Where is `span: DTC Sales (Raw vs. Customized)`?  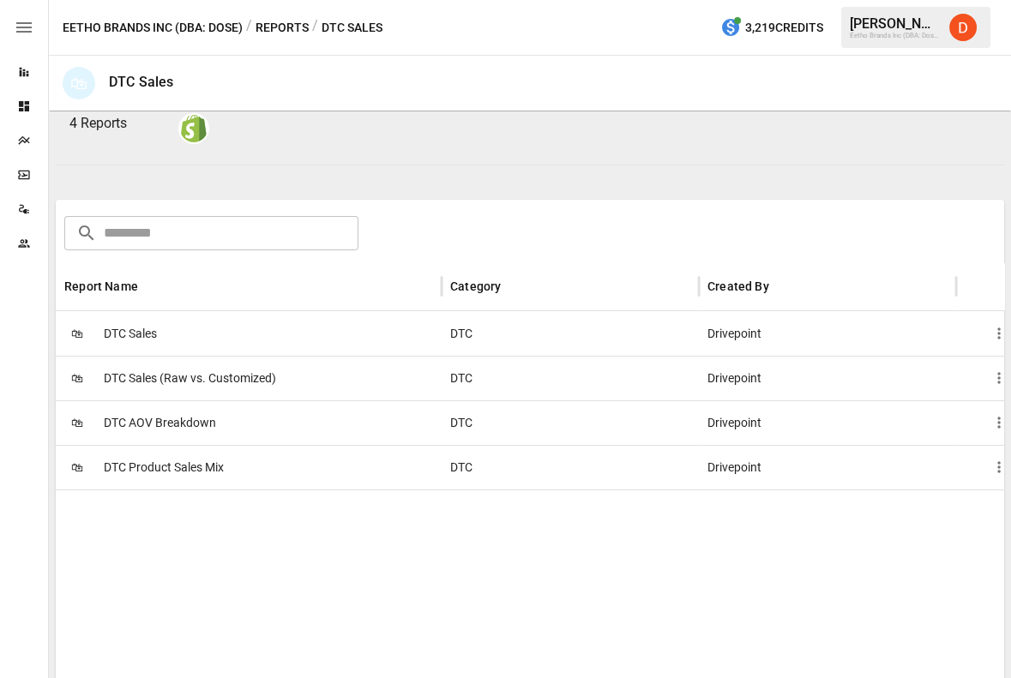 span: DTC Sales (Raw vs. Customized) is located at coordinates (190, 378).